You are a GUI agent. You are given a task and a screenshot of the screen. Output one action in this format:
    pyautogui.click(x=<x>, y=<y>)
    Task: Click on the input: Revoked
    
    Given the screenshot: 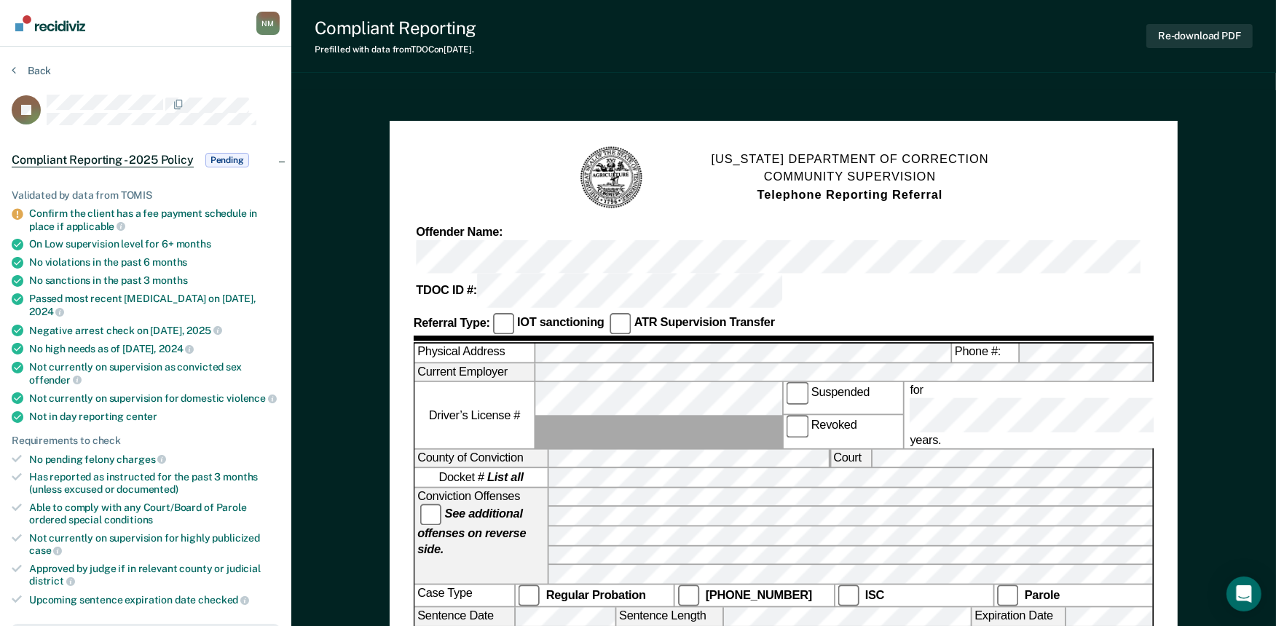 What is the action you would take?
    pyautogui.click(x=798, y=427)
    